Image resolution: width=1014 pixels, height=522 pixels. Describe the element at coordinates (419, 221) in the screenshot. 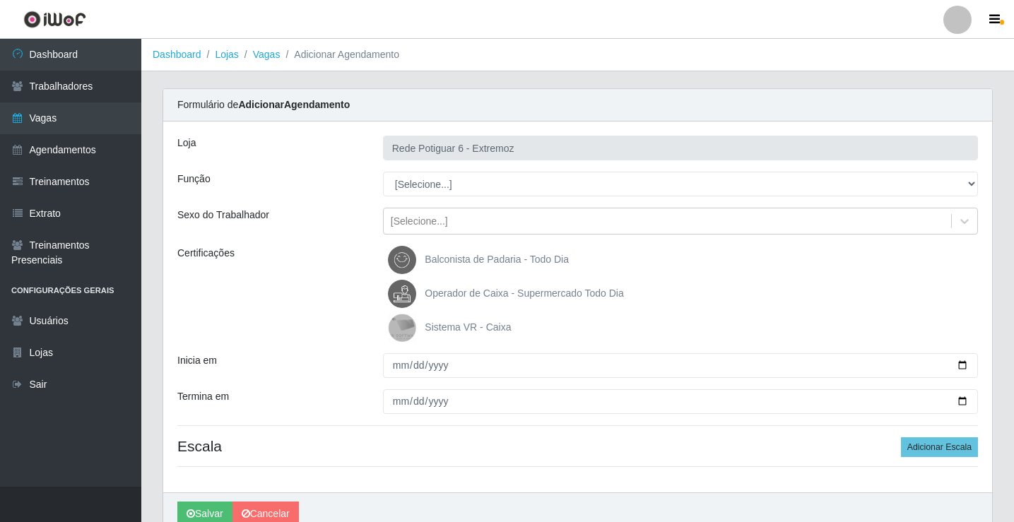

I see `div: [Selecione...]` at that location.